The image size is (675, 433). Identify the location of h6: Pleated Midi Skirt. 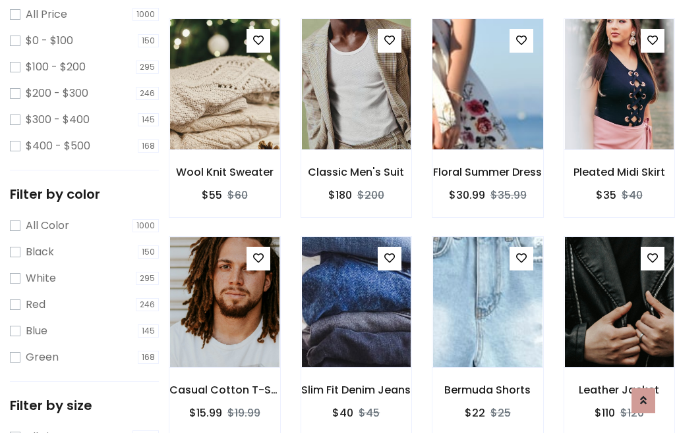
(619, 172).